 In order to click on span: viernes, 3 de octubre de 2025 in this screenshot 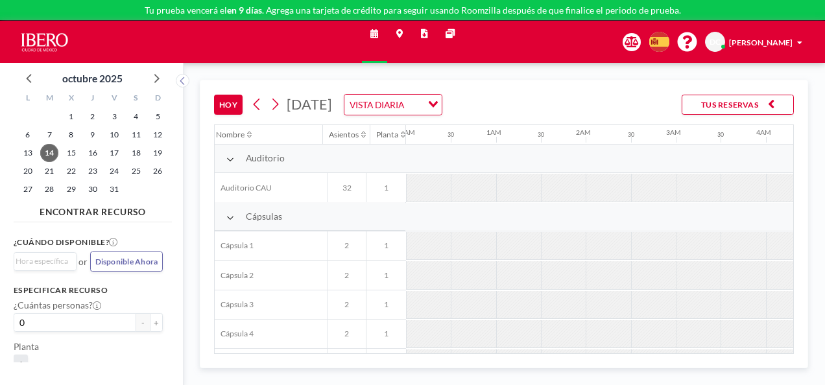, I will do `click(114, 117)`.